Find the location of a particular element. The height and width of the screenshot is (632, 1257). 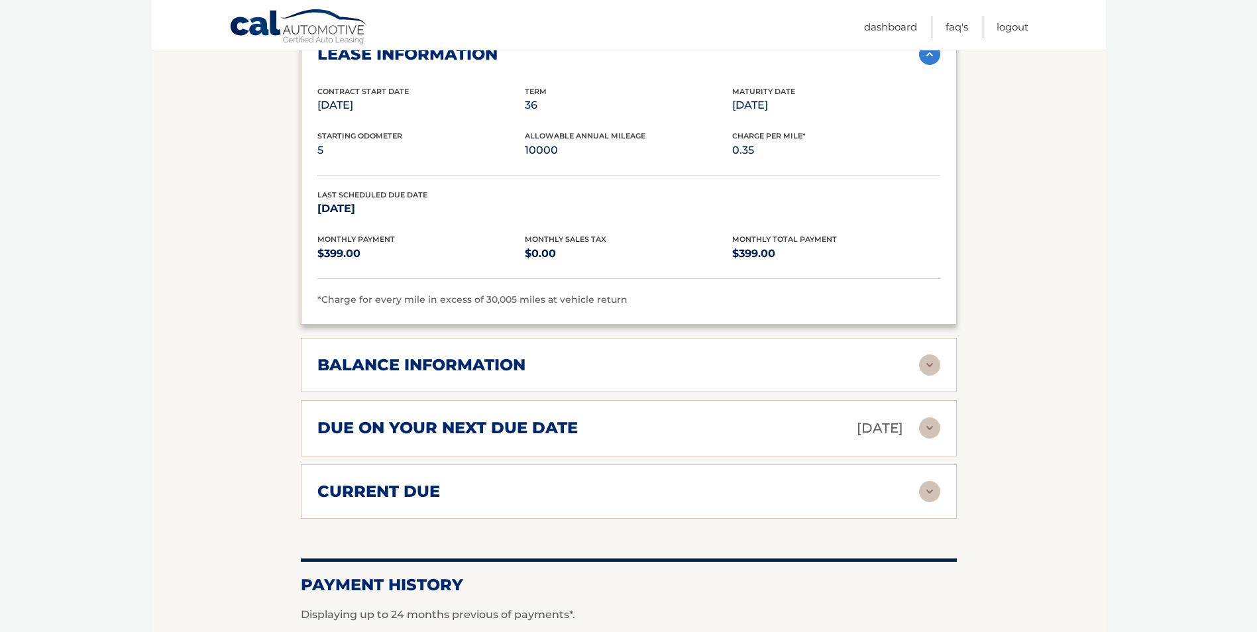

span: *Charge for every mile in excess of 30,005 miles at vehicle return is located at coordinates (472, 300).